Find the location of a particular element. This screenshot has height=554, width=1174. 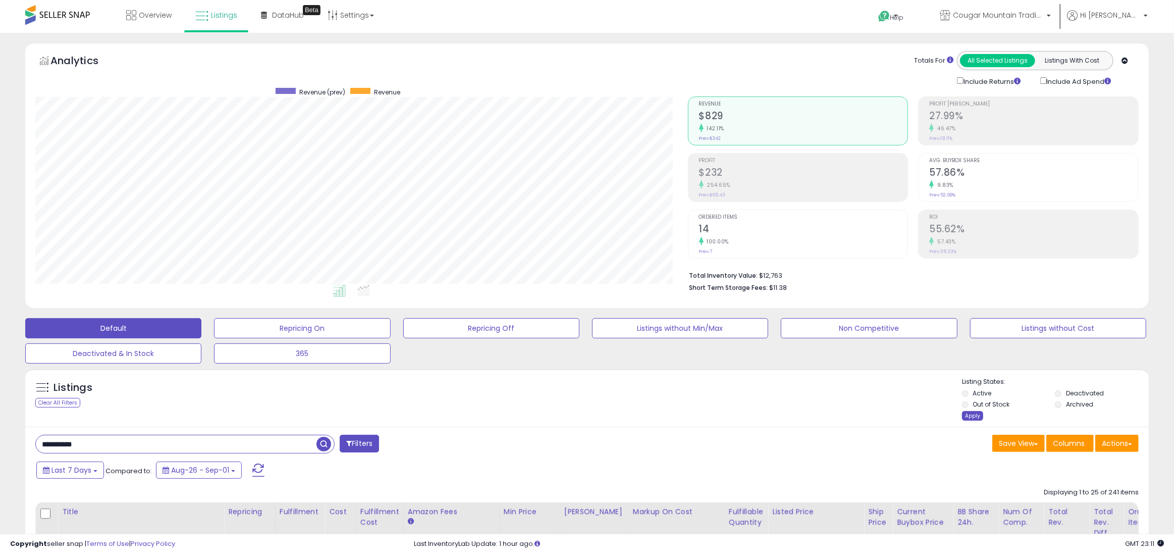

div: Ship Price is located at coordinates (878, 517).